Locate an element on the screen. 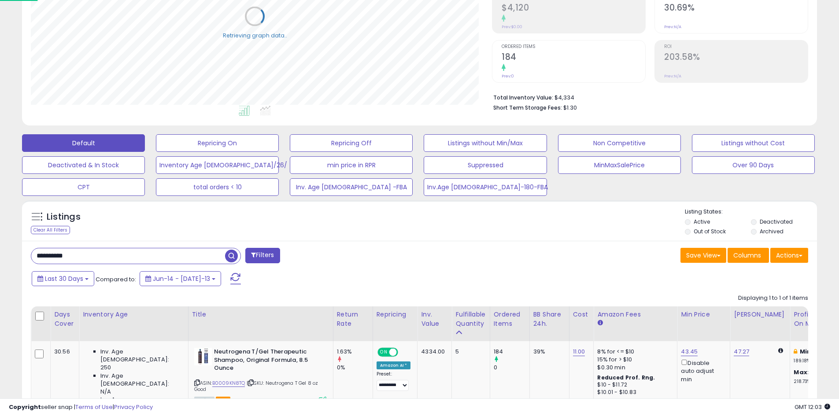  button: Listings without Cost is located at coordinates (753, 143).